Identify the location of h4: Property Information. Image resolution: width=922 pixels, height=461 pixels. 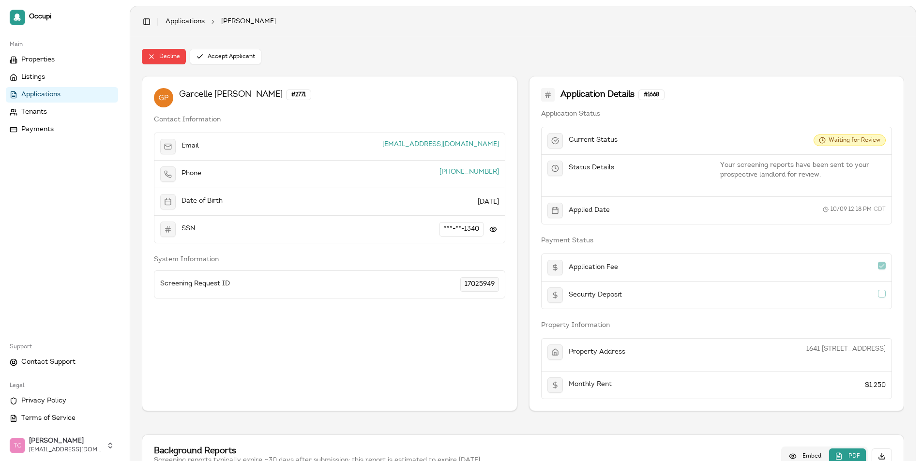
(717, 326).